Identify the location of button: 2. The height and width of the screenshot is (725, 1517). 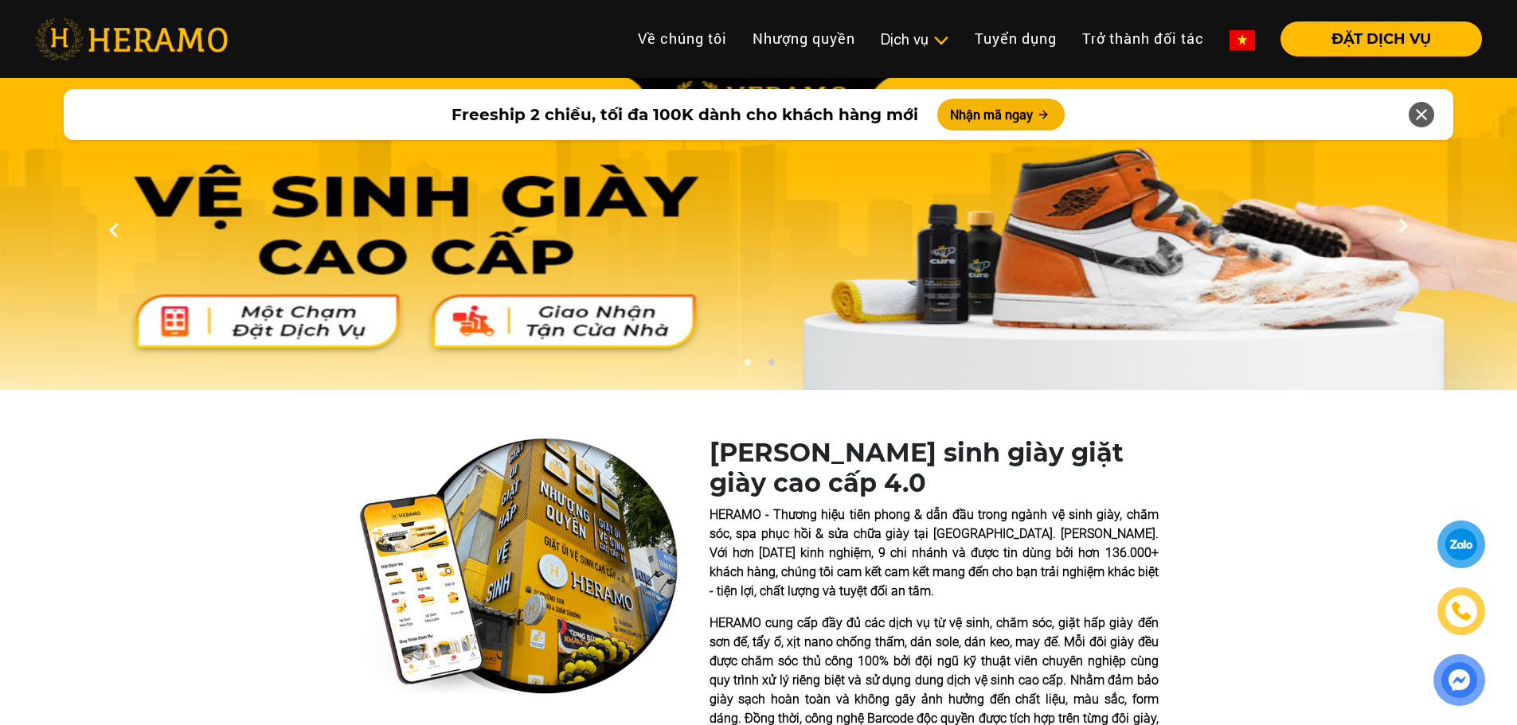
(771, 366).